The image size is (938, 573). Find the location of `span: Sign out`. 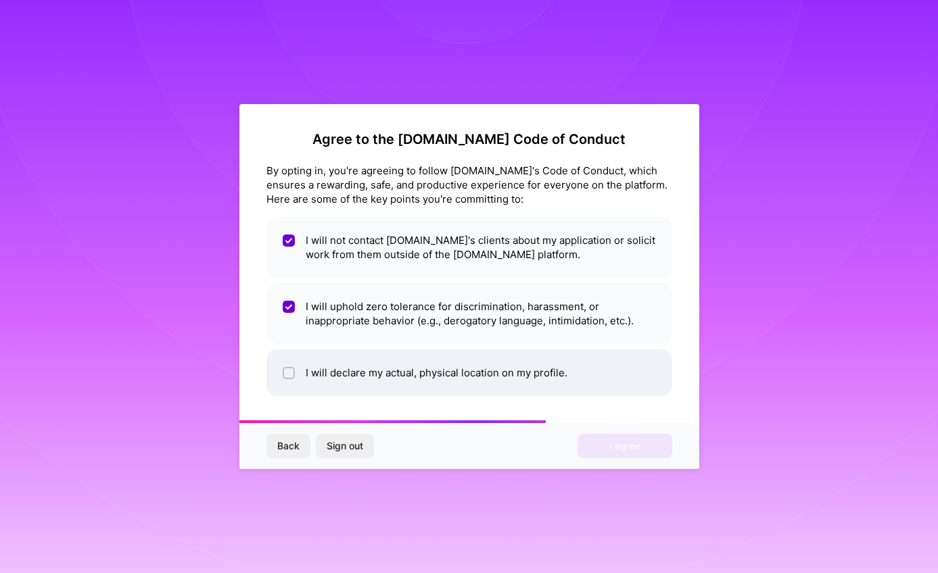

span: Sign out is located at coordinates (345, 446).